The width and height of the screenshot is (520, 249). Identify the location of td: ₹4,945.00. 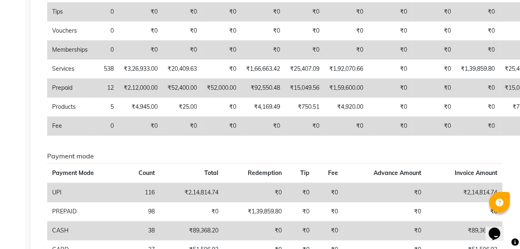
(141, 107).